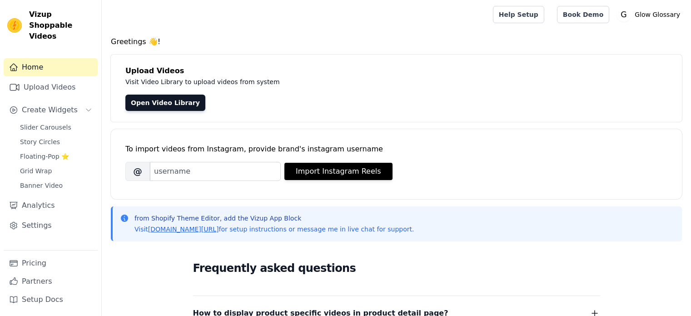 Image resolution: width=691 pixels, height=316 pixels. I want to click on a: Open Video Library, so click(165, 103).